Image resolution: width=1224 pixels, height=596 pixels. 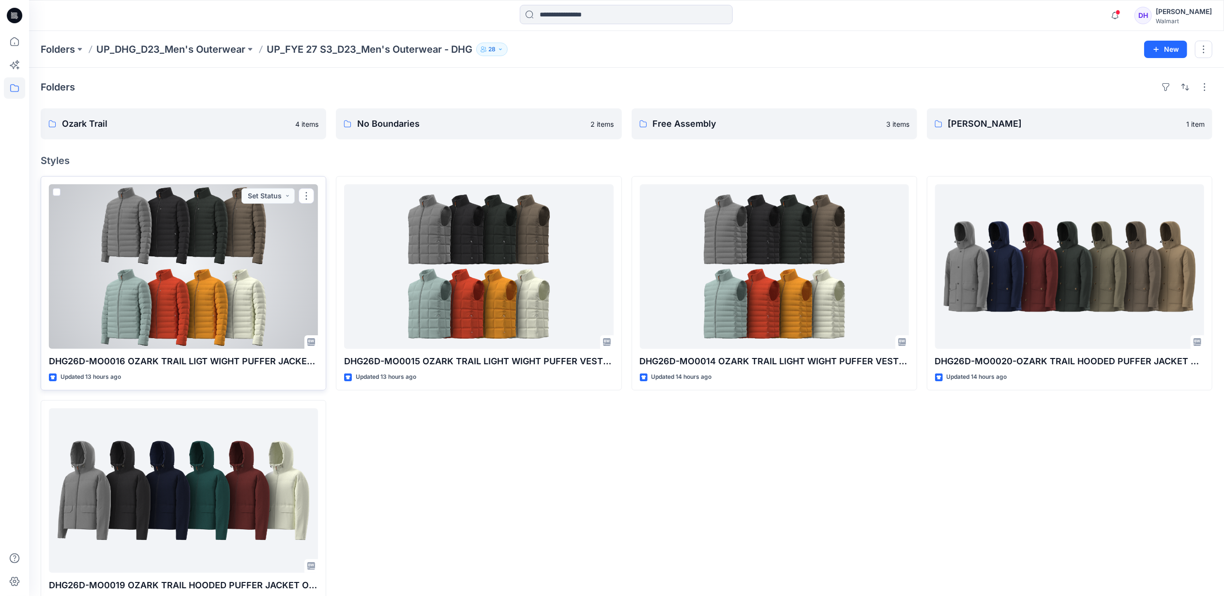 What do you see at coordinates (176, 124) in the screenshot?
I see `p: Ozark Trail` at bounding box center [176, 124].